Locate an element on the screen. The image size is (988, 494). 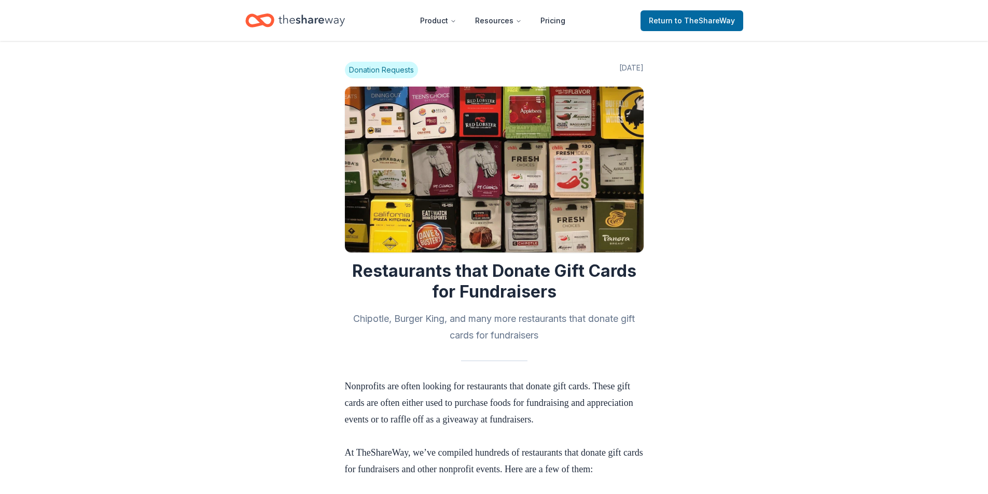
a: Pricing is located at coordinates (553, 21).